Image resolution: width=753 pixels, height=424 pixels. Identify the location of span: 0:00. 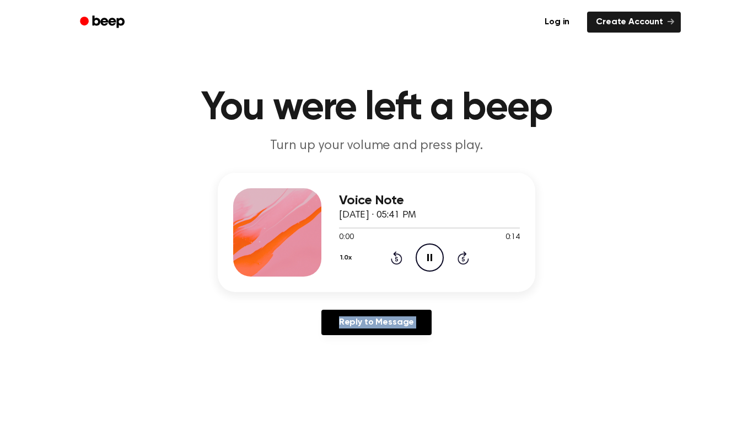
(346, 237).